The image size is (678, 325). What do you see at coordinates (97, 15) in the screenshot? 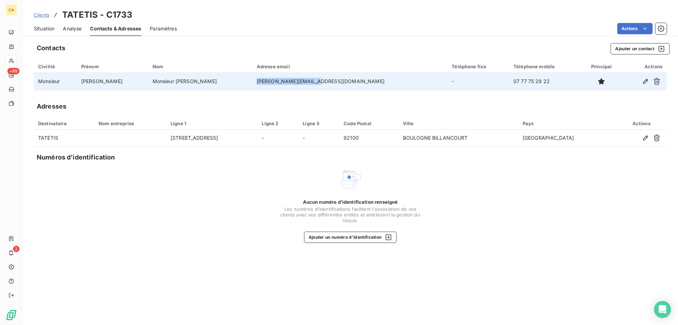
I see `h3: TATETIS - C1733` at bounding box center [97, 15].